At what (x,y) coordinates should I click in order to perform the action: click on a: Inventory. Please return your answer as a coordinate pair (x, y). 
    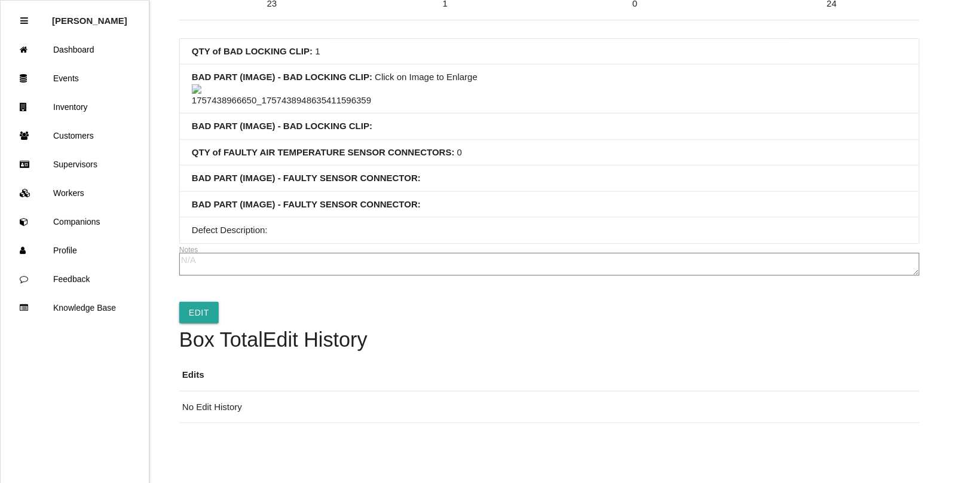
    Looking at the image, I should click on (75, 107).